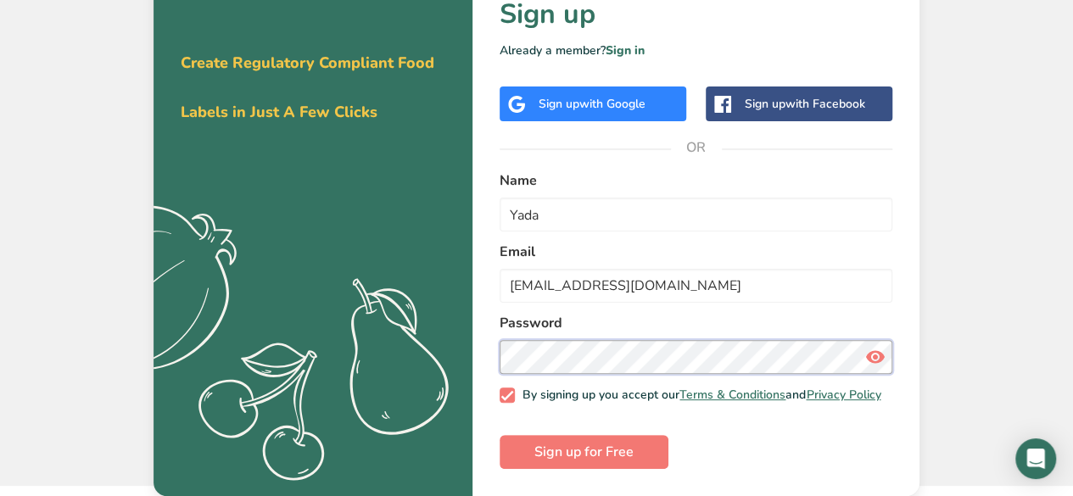 This screenshot has width=1073, height=496. What do you see at coordinates (584, 452) in the screenshot?
I see `span: Sign up for Free` at bounding box center [584, 452].